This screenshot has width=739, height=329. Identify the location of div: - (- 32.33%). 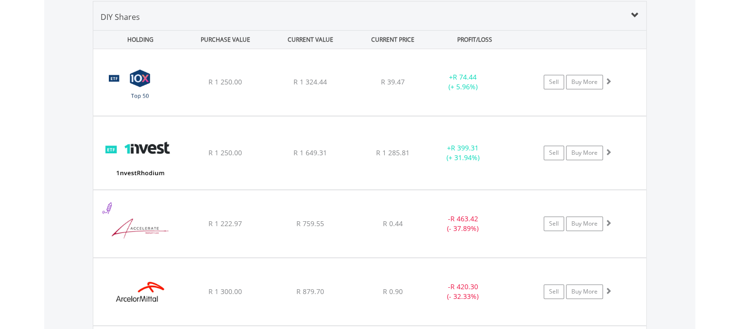
(463, 292).